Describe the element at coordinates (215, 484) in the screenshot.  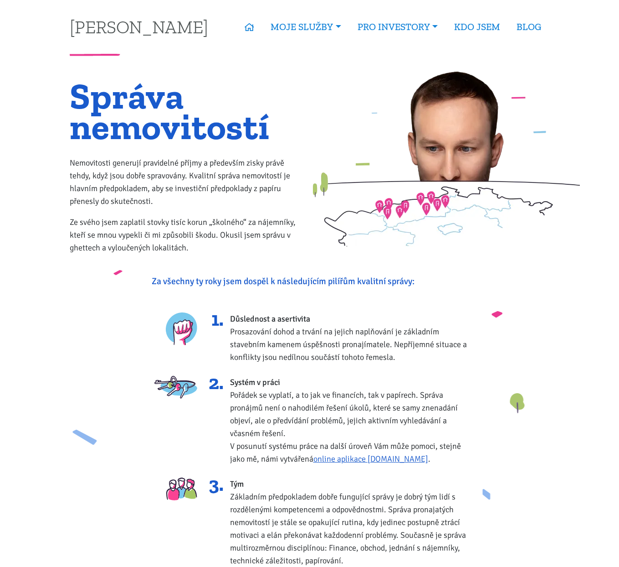
I see `span: 3.` at that location.